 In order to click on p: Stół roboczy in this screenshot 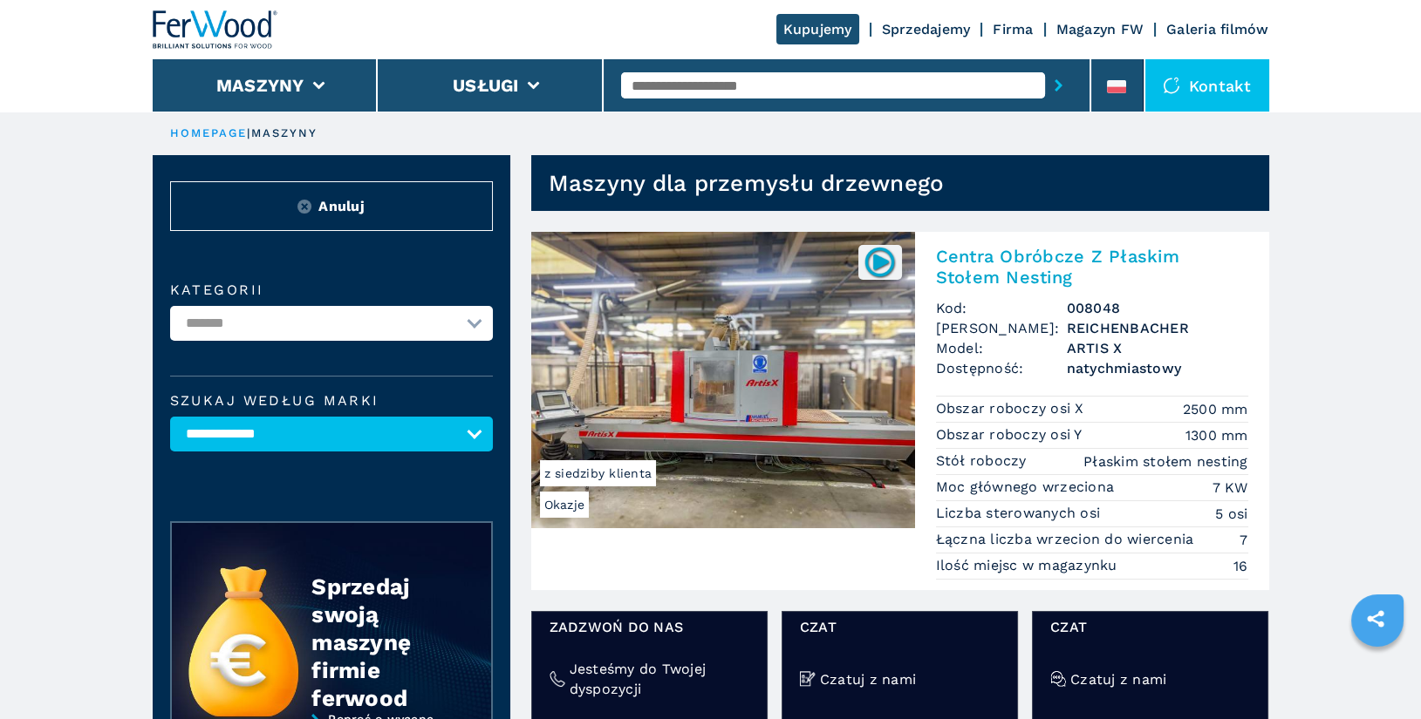, I will do `click(983, 461)`.